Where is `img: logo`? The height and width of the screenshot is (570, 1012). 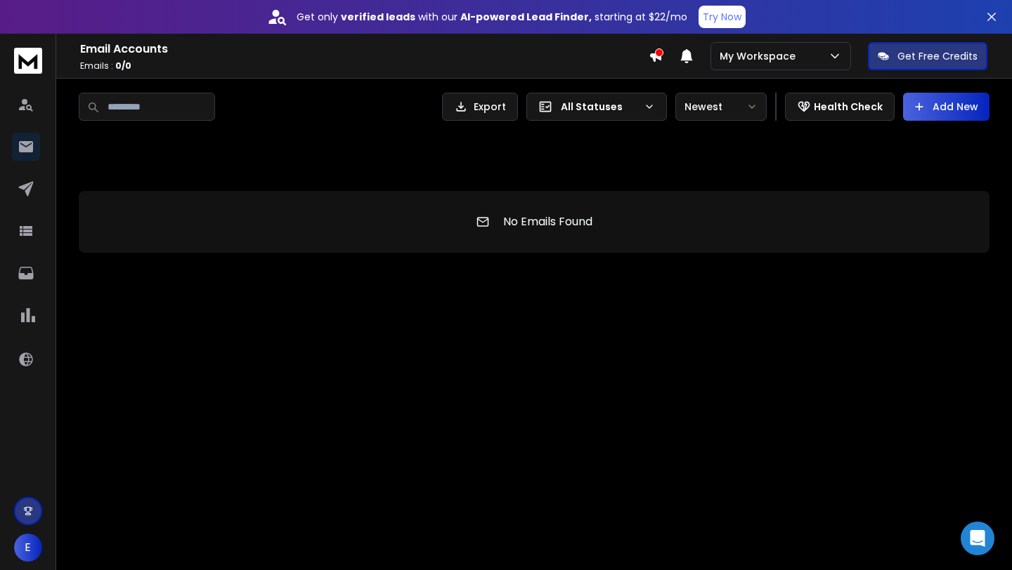 img: logo is located at coordinates (28, 60).